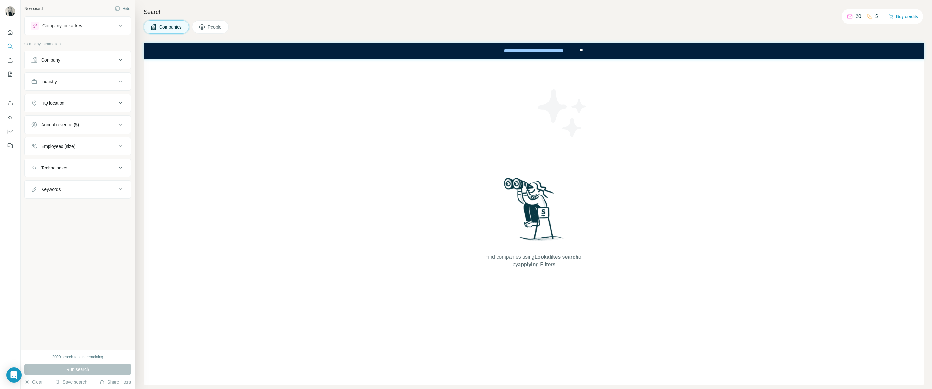 The width and height of the screenshot is (932, 389). I want to click on span: Find companies using or by, so click(534, 261).